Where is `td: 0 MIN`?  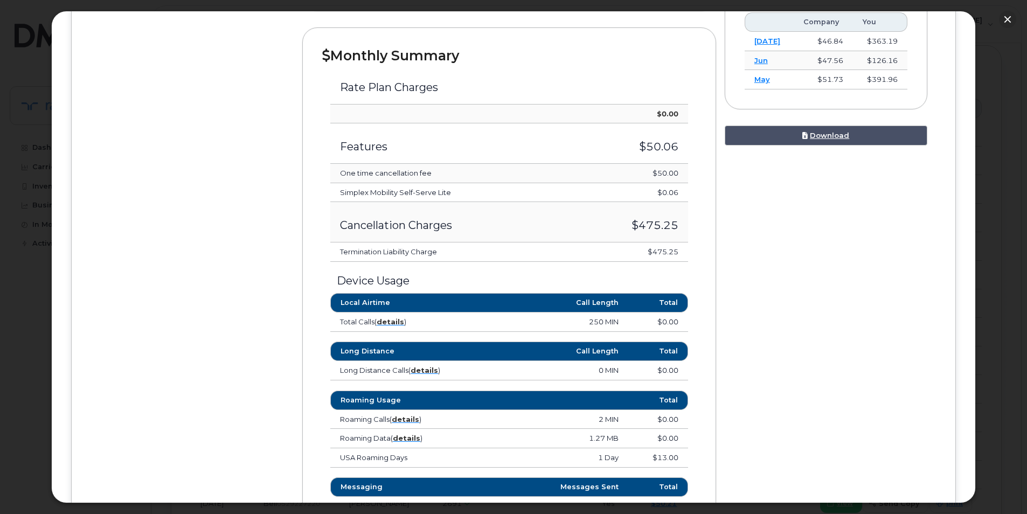 td: 0 MIN is located at coordinates (554, 371).